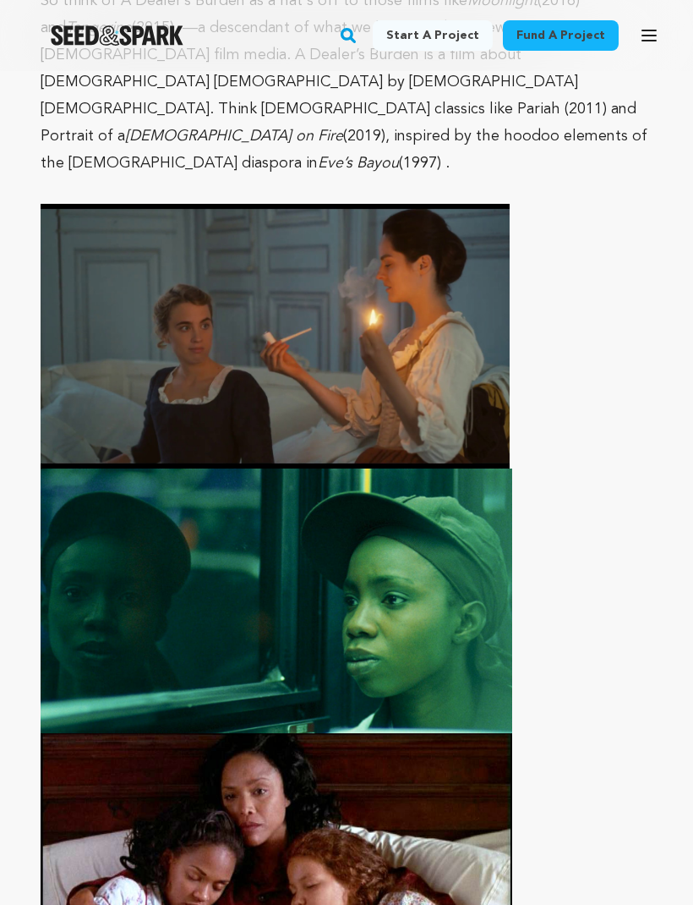 This screenshot has height=905, width=693. What do you see at coordinates (433, 36) in the screenshot?
I see `a: Start a project` at bounding box center [433, 36].